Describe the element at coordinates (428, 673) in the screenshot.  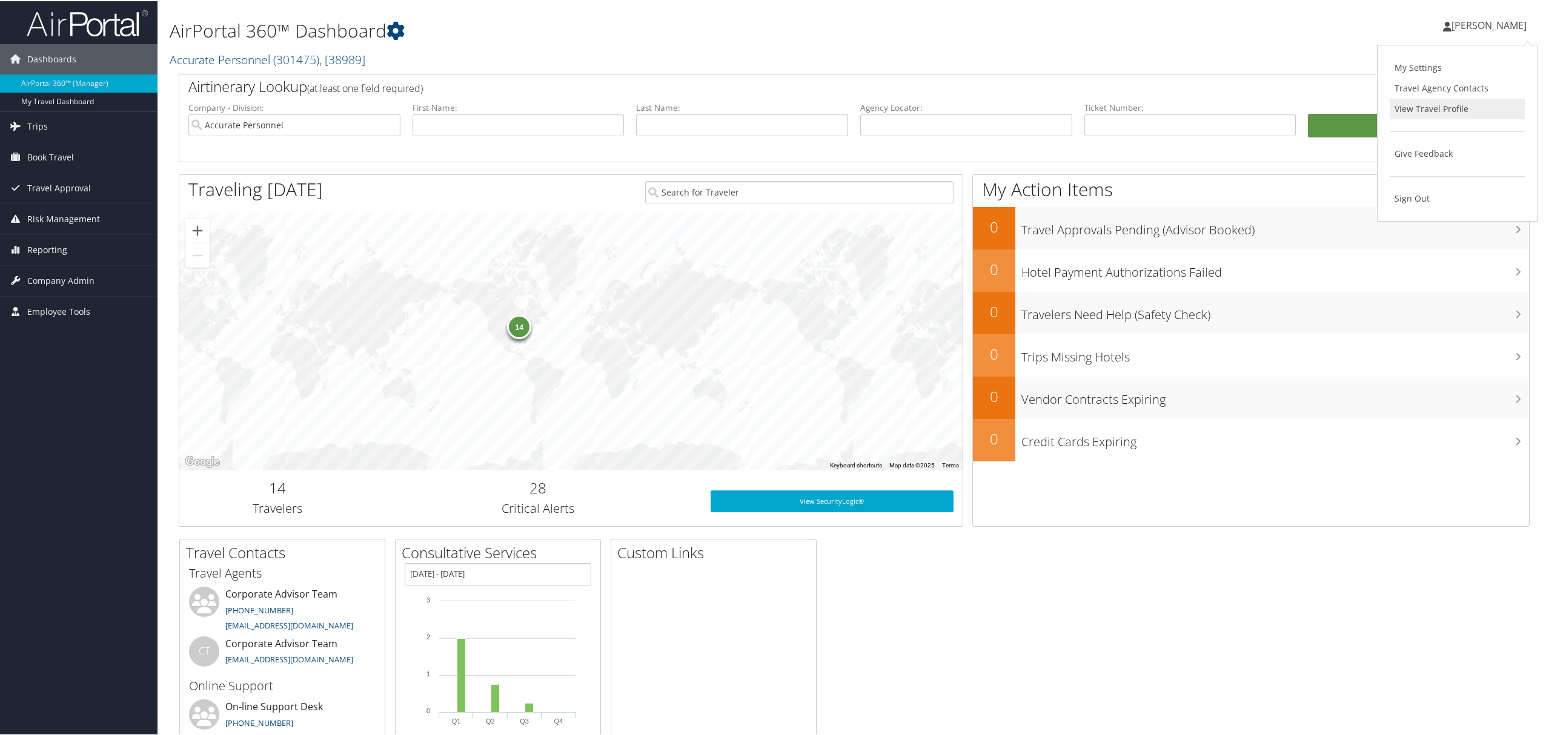
I see `tspan: 1` at that location.